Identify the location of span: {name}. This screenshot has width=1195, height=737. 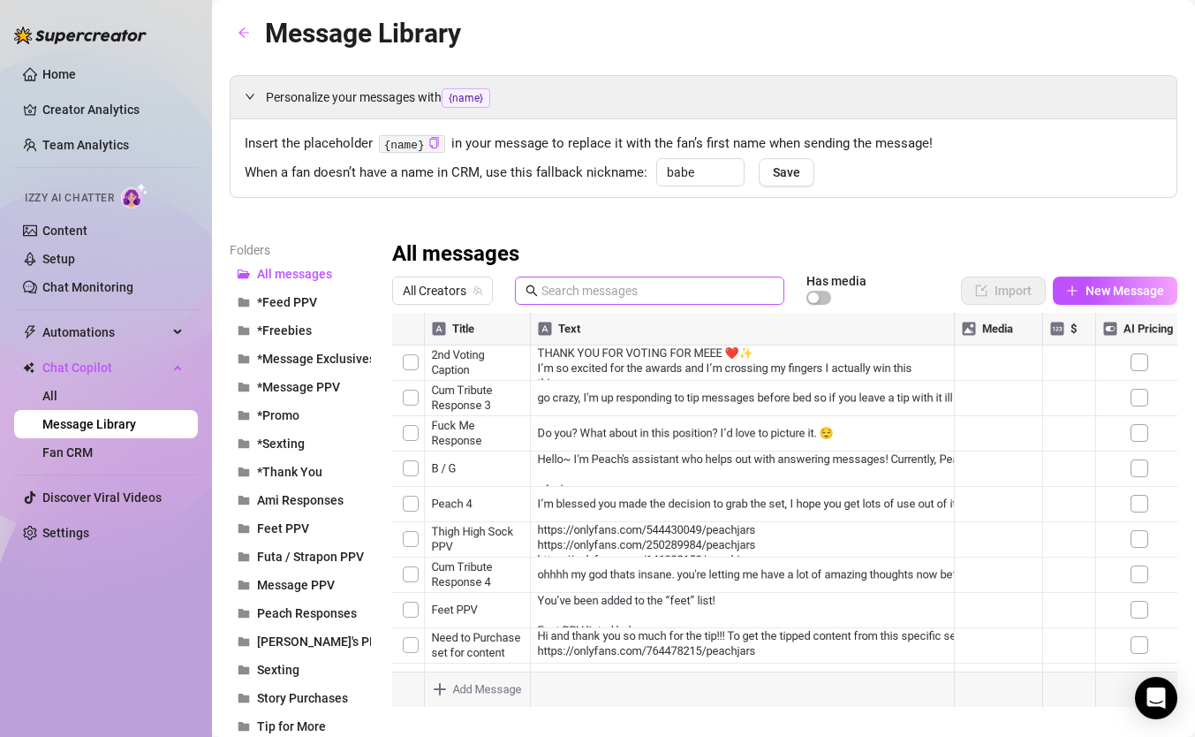
(466, 98).